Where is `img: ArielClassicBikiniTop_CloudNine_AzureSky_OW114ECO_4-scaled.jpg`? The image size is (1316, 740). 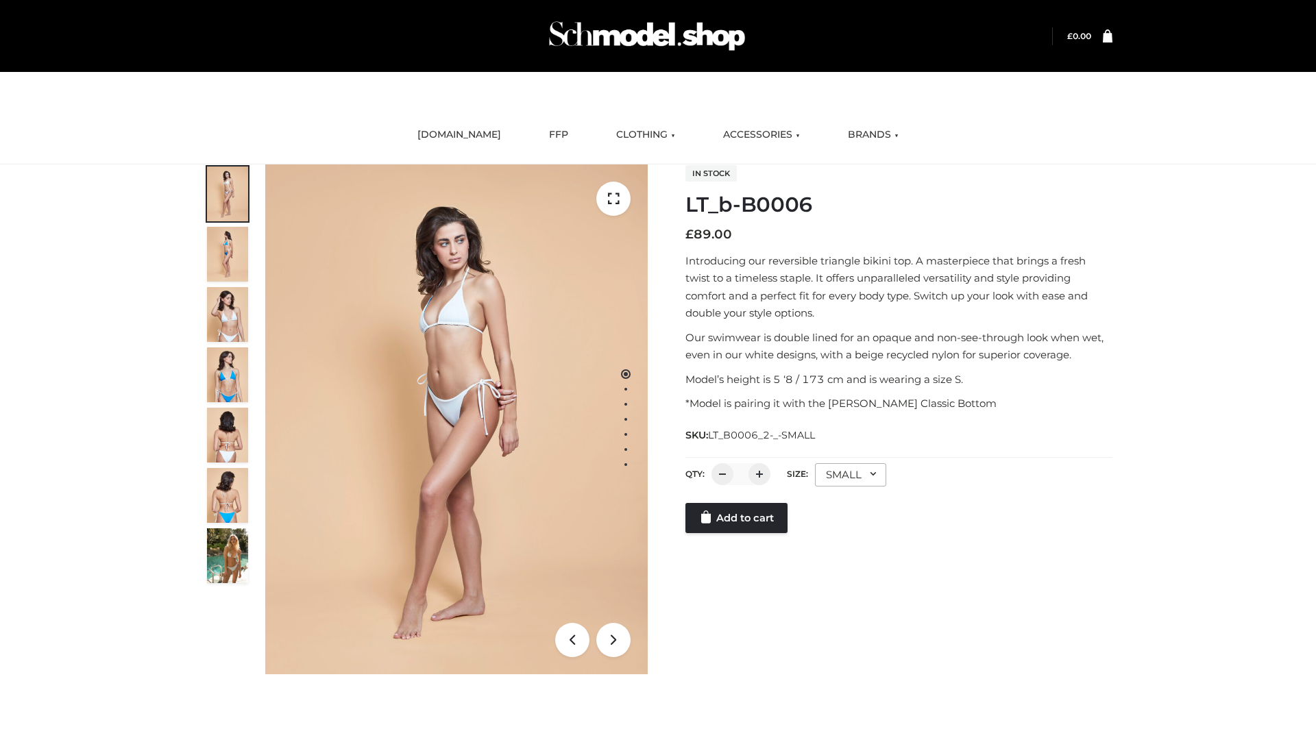
img: ArielClassicBikiniTop_CloudNine_AzureSky_OW114ECO_4-scaled.jpg is located at coordinates (227, 375).